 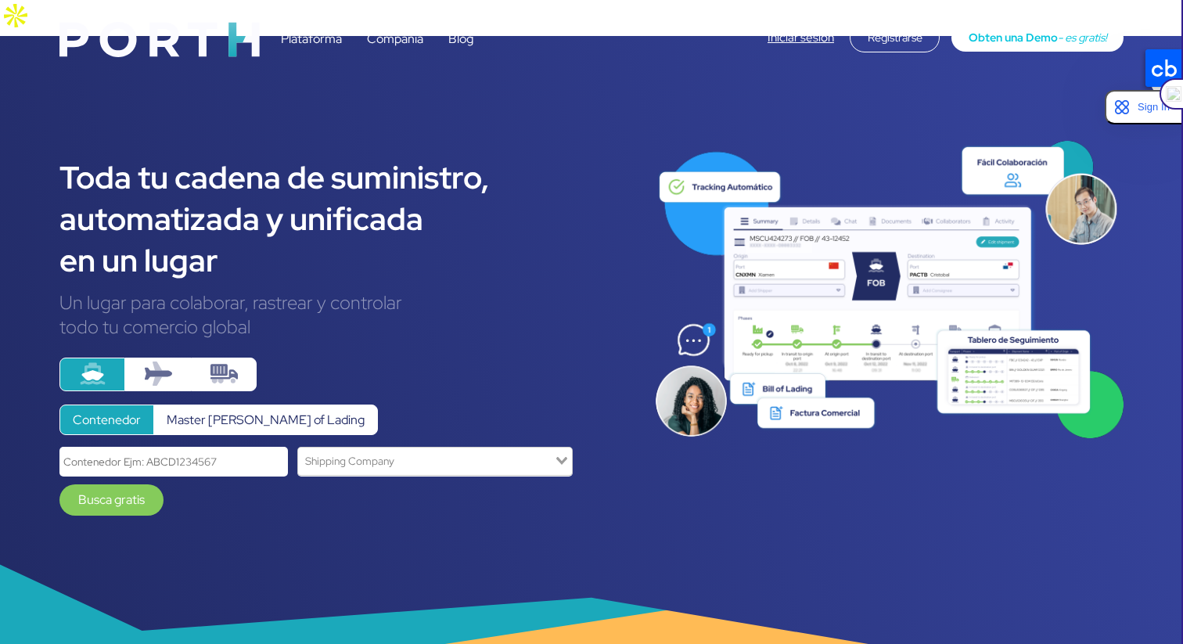 I want to click on span: Obten una Demo, so click(x=1014, y=37).